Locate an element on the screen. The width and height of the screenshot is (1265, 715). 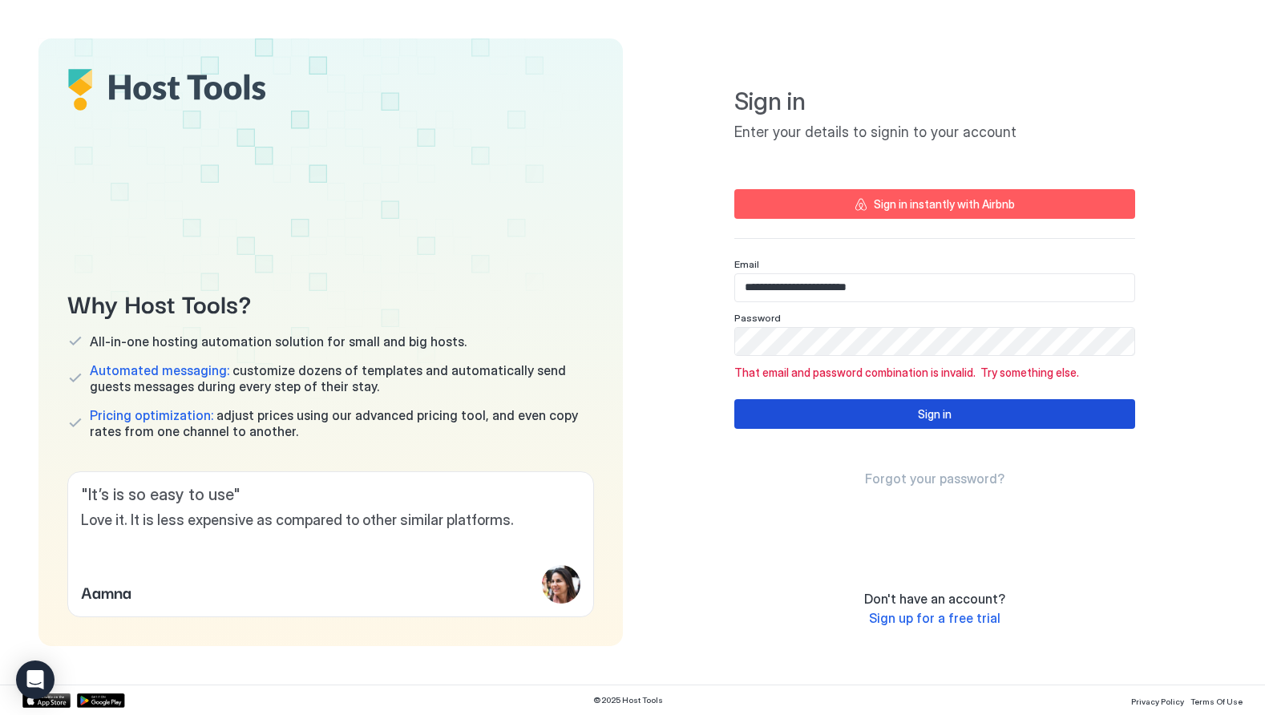
span: That email and password combination is invalid. Try something else. is located at coordinates (935, 373).